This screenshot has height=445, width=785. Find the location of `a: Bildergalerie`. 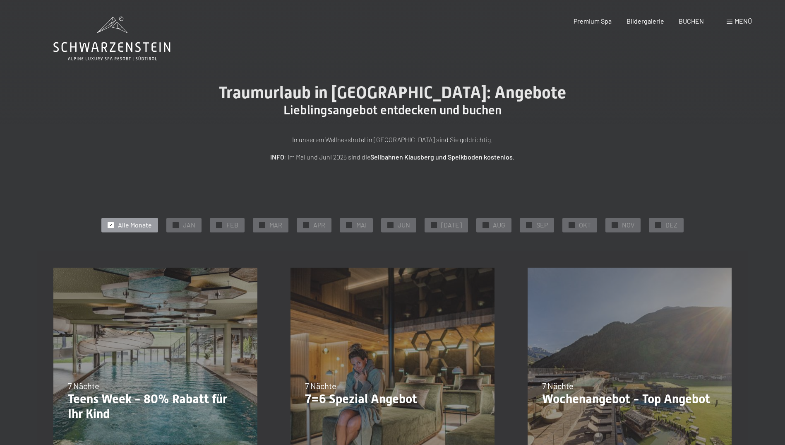

a: Bildergalerie is located at coordinates (645, 21).